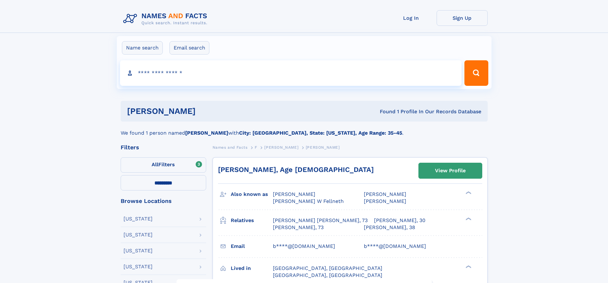 The height and width of the screenshot is (283, 608). I want to click on label: Name search, so click(142, 48).